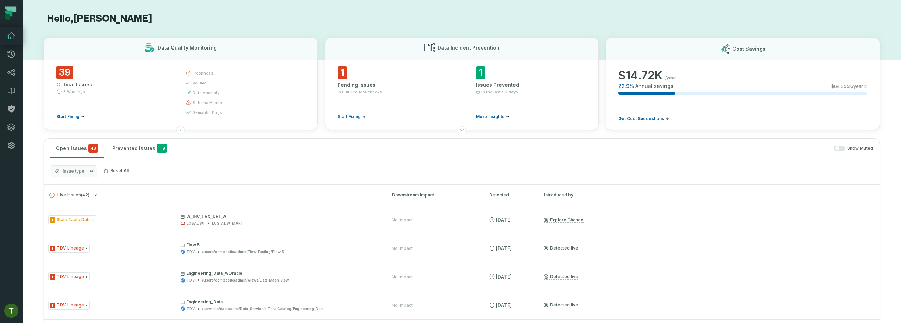 This screenshot has height=323, width=901. What do you see at coordinates (140, 148) in the screenshot?
I see `button: Prevented Issues` at bounding box center [140, 148].